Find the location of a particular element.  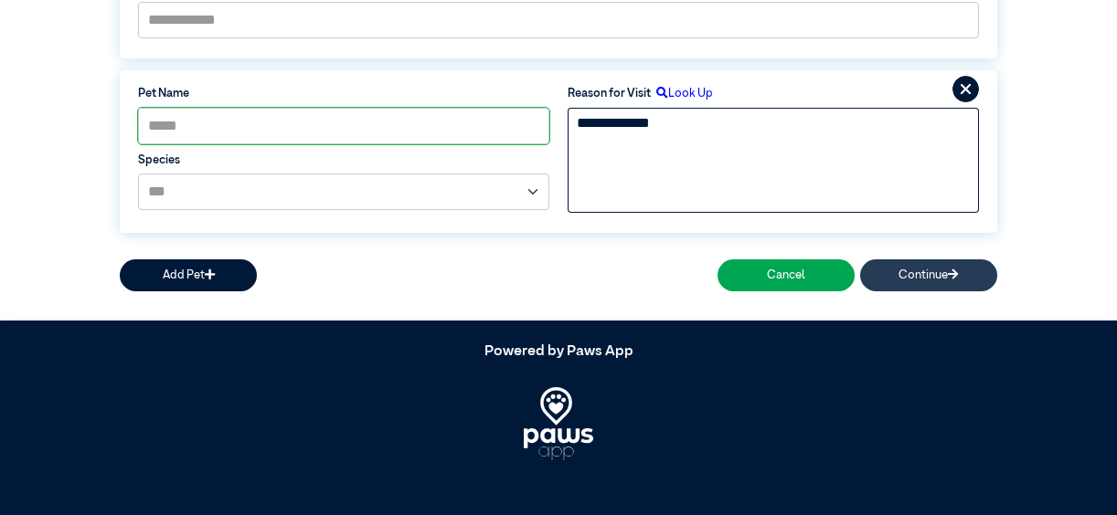

label: Look Up is located at coordinates (682, 93).